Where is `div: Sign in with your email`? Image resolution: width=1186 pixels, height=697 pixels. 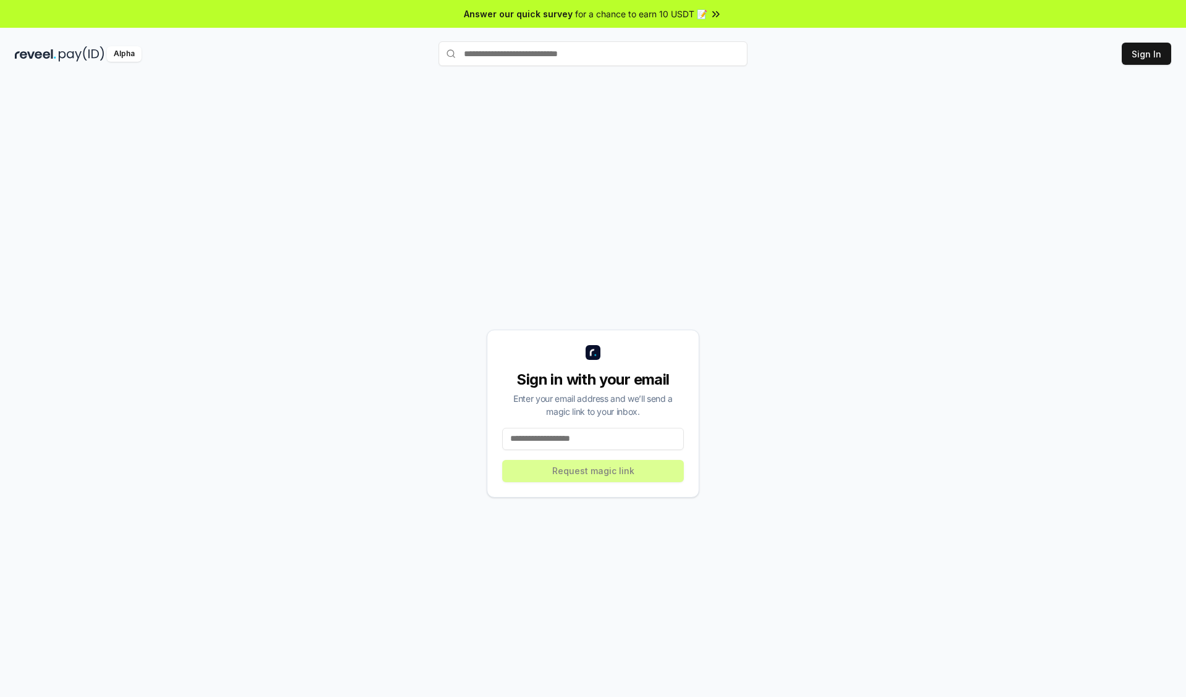
div: Sign in with your email is located at coordinates (593, 380).